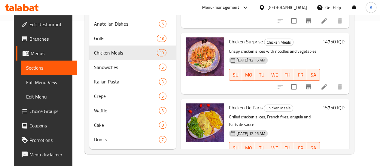  Describe the element at coordinates (133, 24) in the screenshot. I see `div: Anatolian Dishes6` at that location.